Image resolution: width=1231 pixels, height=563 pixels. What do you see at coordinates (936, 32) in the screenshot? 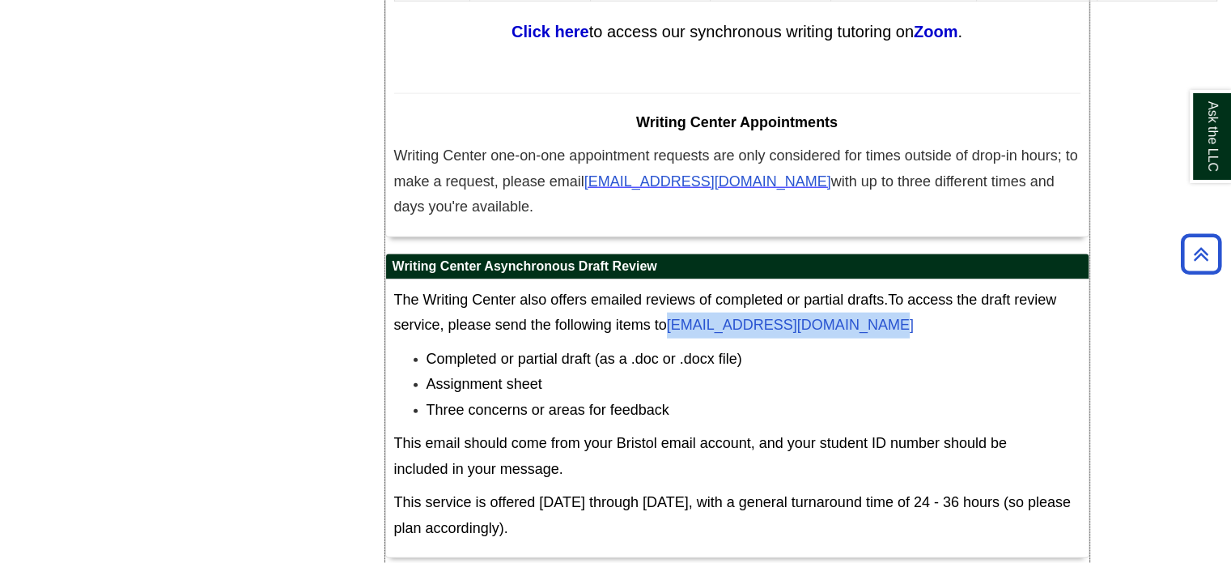
I see `a: Zoom` at bounding box center [936, 32].